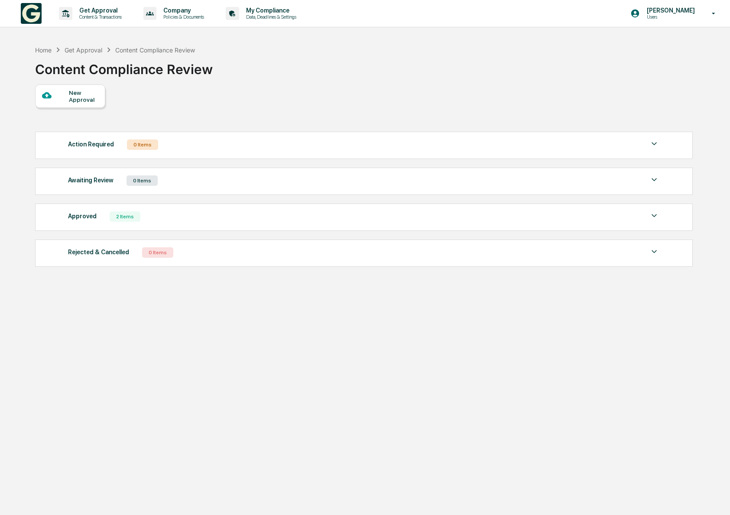  What do you see at coordinates (43, 50) in the screenshot?
I see `div: Home` at bounding box center [43, 50].